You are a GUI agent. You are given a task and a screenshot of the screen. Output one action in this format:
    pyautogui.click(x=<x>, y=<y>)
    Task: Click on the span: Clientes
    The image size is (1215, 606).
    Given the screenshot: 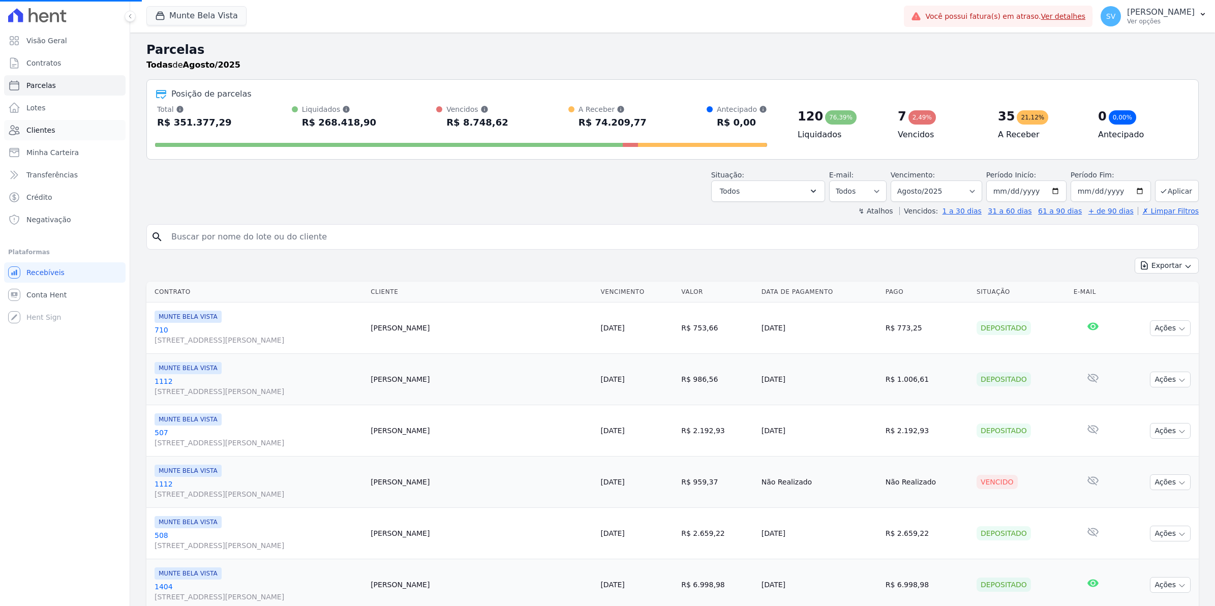 What is the action you would take?
    pyautogui.click(x=41, y=130)
    